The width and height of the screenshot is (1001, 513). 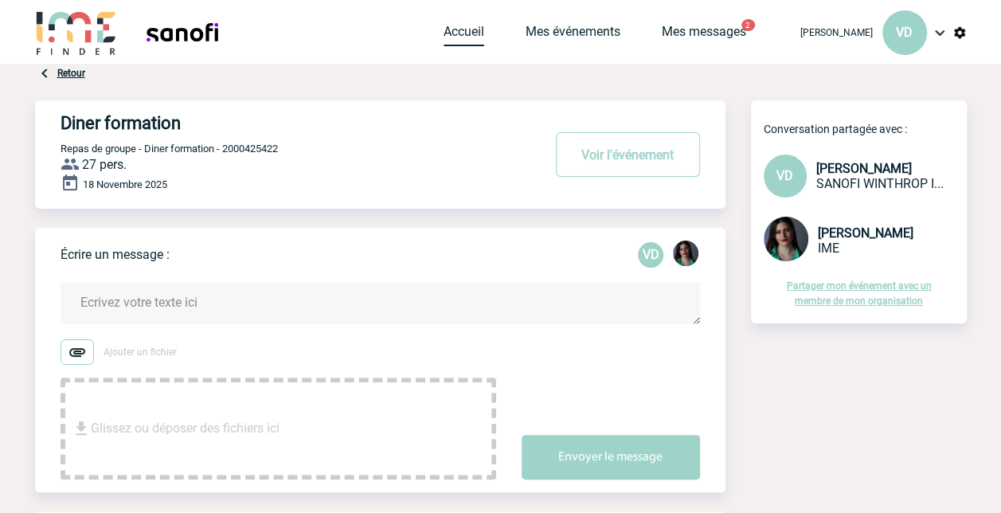 What do you see at coordinates (125, 184) in the screenshot?
I see `span: 18 Novembre 2025` at bounding box center [125, 184].